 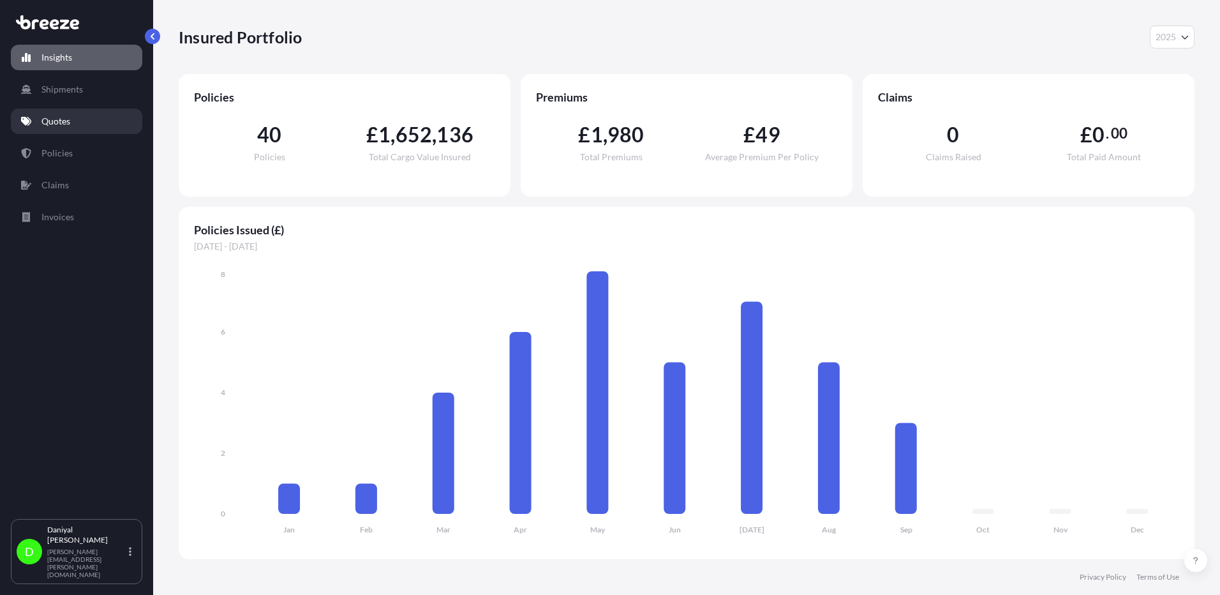 What do you see at coordinates (77, 57) in the screenshot?
I see `a: Insights` at bounding box center [77, 57].